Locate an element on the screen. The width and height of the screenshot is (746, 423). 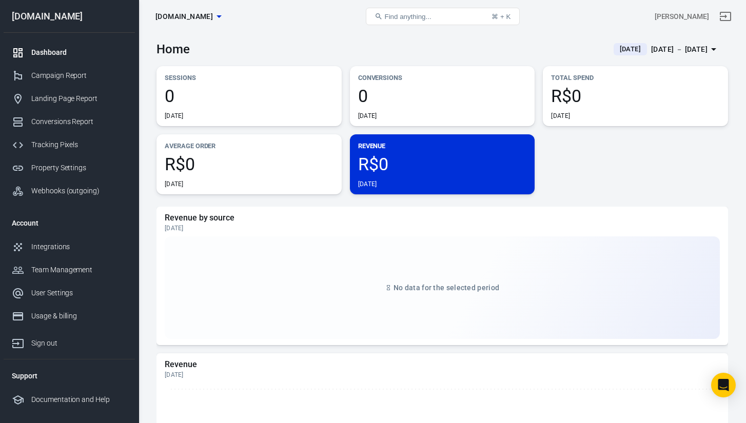
span: zurahome.es is located at coordinates (184, 16).